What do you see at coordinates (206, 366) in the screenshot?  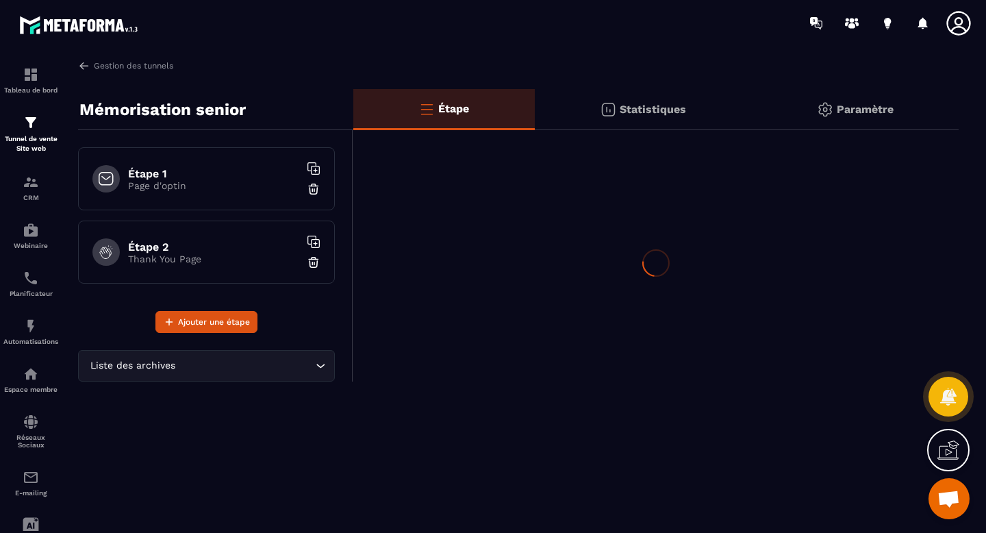 I see `div: Search for option` at bounding box center [206, 366].